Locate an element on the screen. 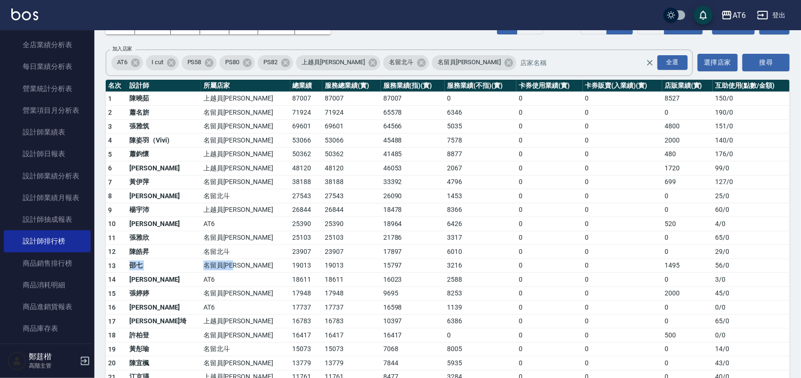  td: 18964 is located at coordinates (413, 224).